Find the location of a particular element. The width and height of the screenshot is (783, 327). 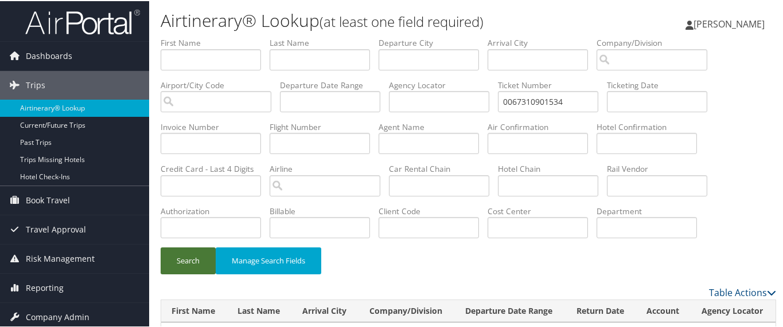

label: Airline is located at coordinates (329, 168).